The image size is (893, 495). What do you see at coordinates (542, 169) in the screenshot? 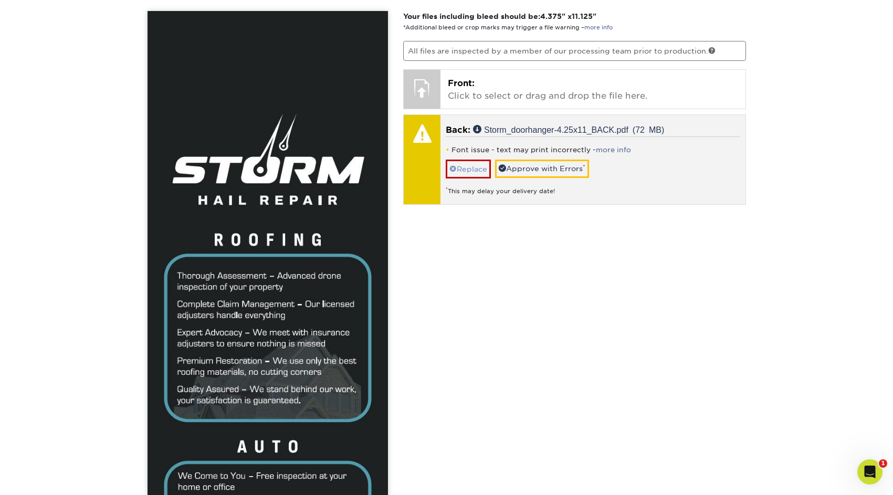
I see `a: Approve with Errors*` at bounding box center [542, 169].